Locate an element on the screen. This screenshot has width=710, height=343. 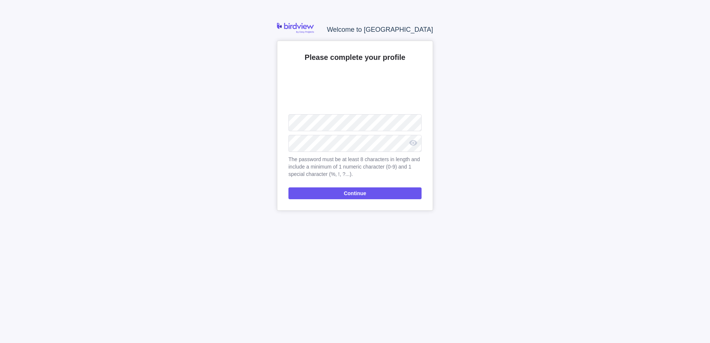
span: Continue is located at coordinates (355, 193).